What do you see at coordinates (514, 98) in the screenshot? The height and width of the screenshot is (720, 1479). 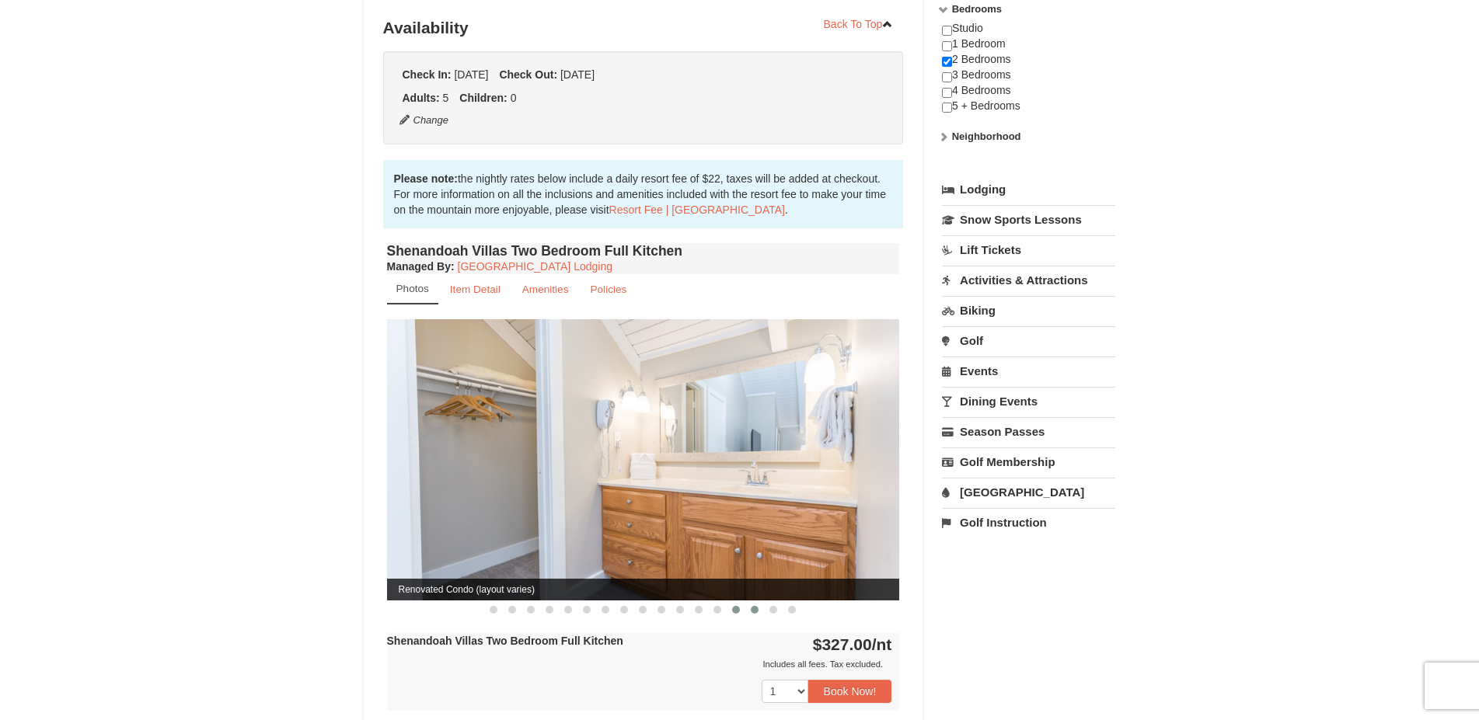 I see `span: 0` at bounding box center [514, 98].